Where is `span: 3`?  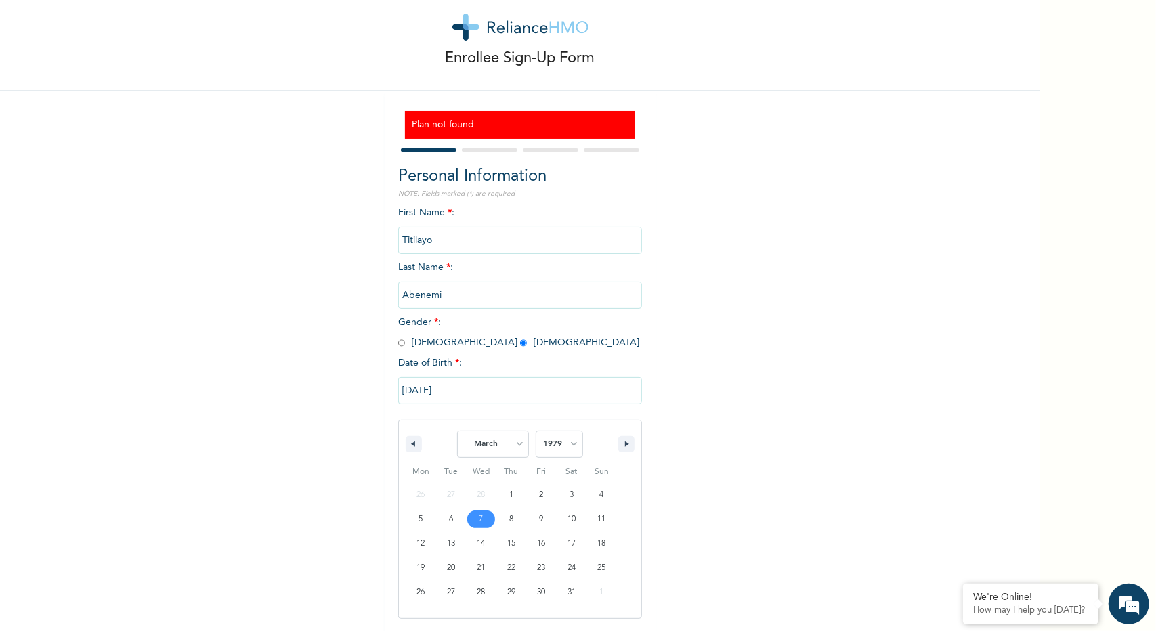
span: 3 is located at coordinates (571, 495).